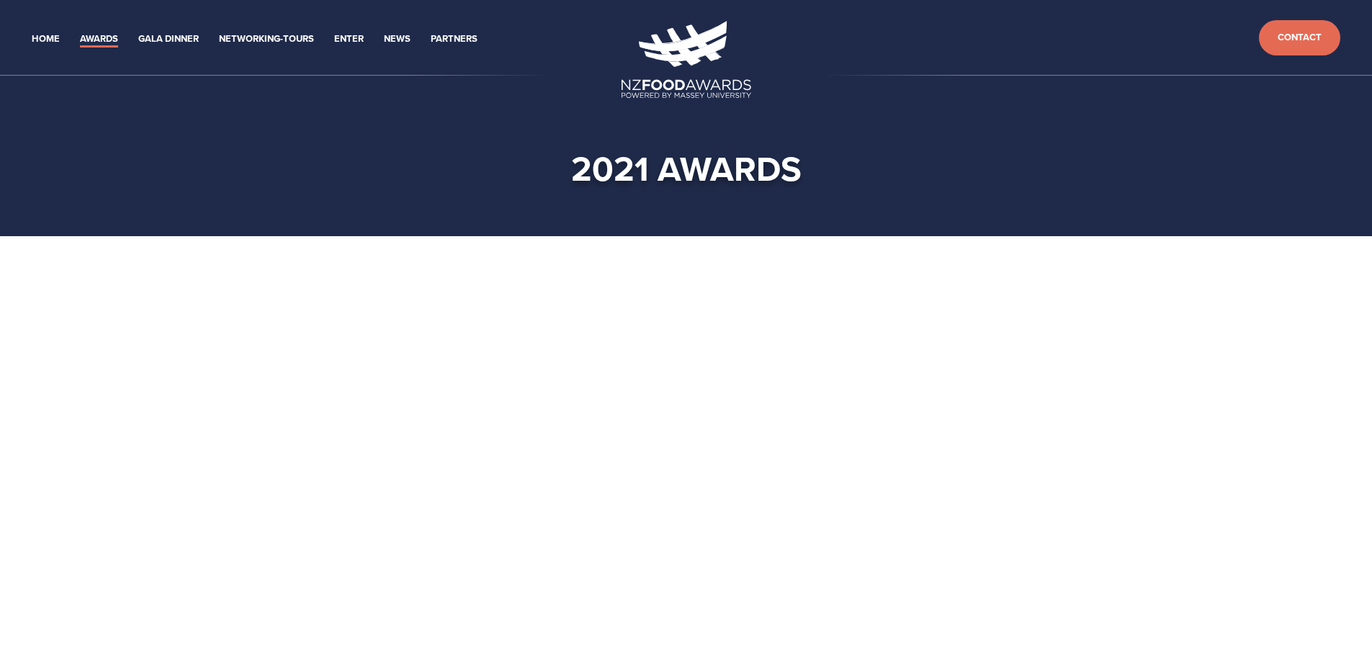  What do you see at coordinates (169, 39) in the screenshot?
I see `a: Gala Dinner` at bounding box center [169, 39].